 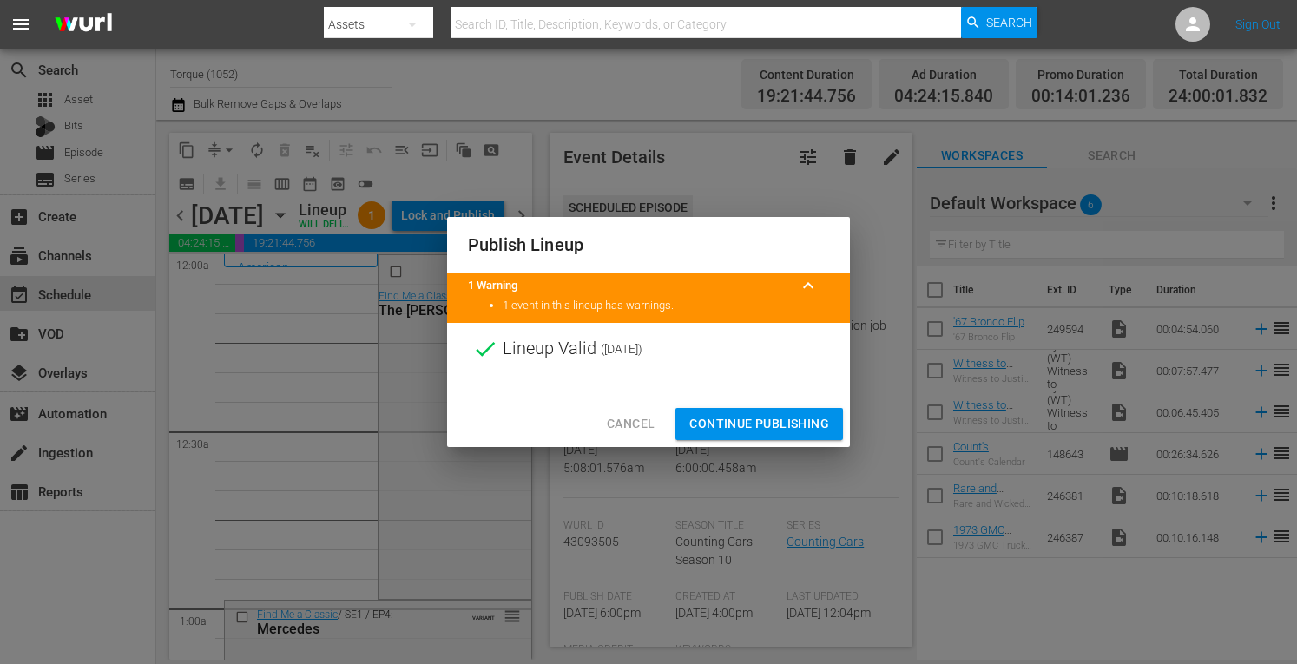 I want to click on a: Sign Out, so click(x=1258, y=24).